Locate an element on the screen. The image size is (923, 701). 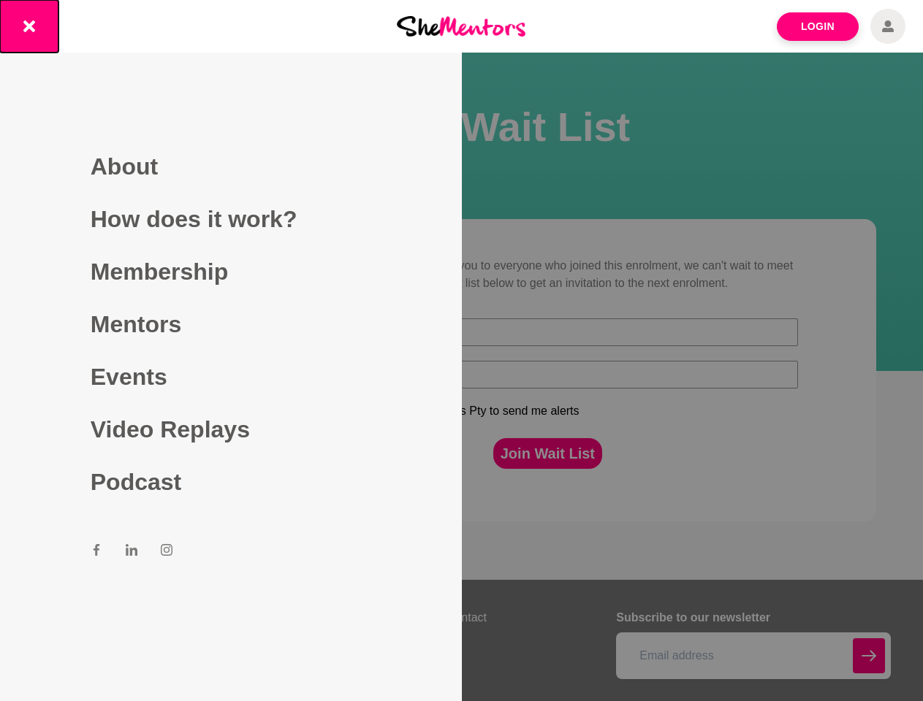
a: Membership is located at coordinates (231, 272).